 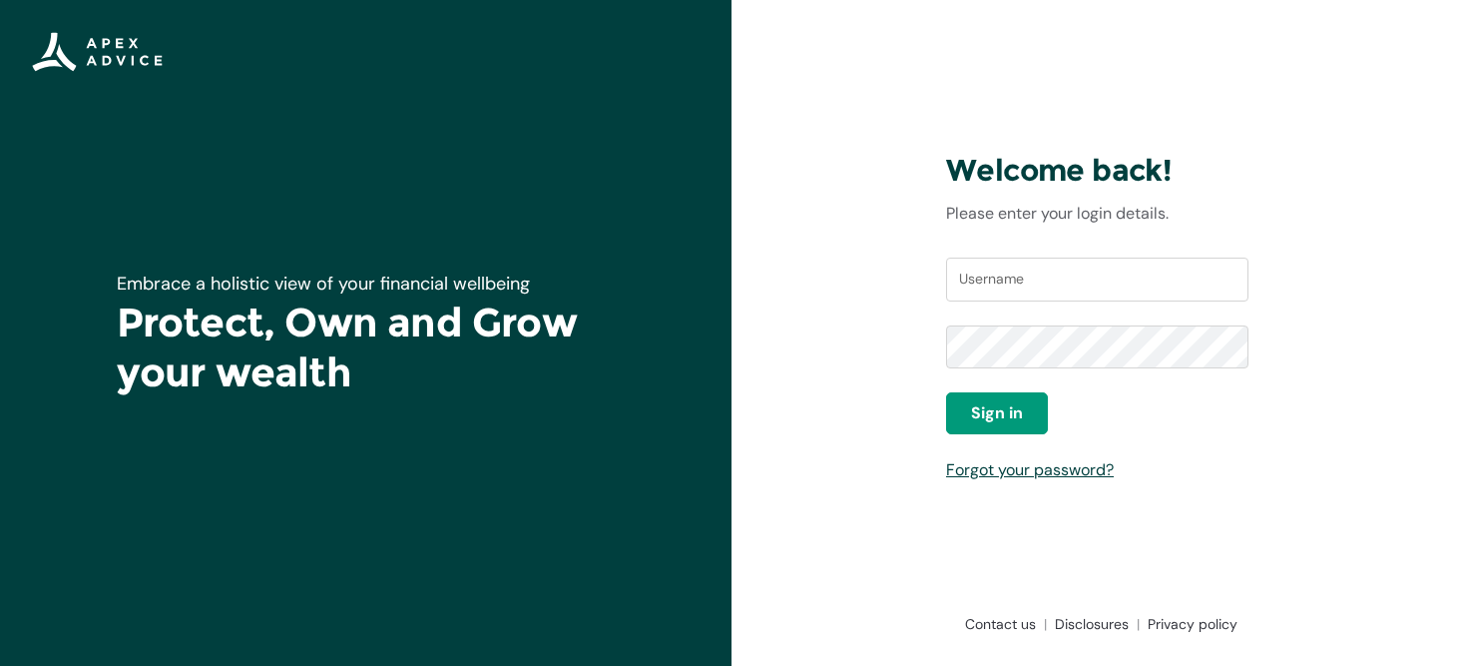 What do you see at coordinates (997, 413) in the screenshot?
I see `button: Sign in` at bounding box center [997, 413].